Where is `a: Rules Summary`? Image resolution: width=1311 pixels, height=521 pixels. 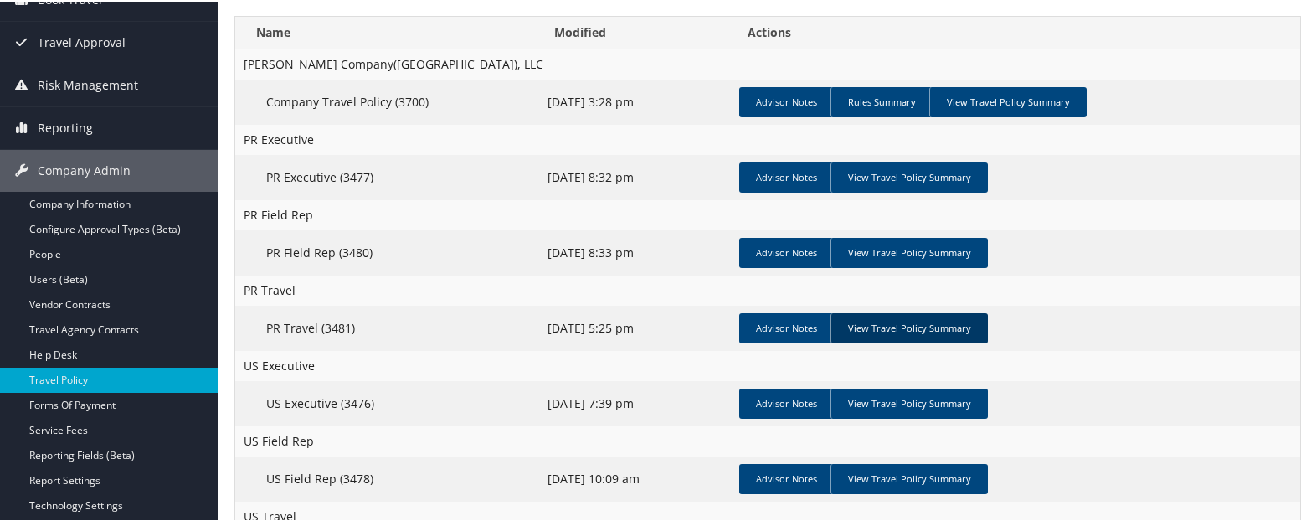 a: Rules Summary is located at coordinates (882, 100).